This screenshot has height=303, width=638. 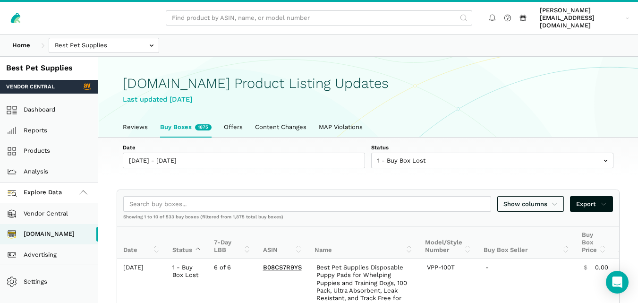 I want to click on input: Best Pet Supplies, so click(x=104, y=45).